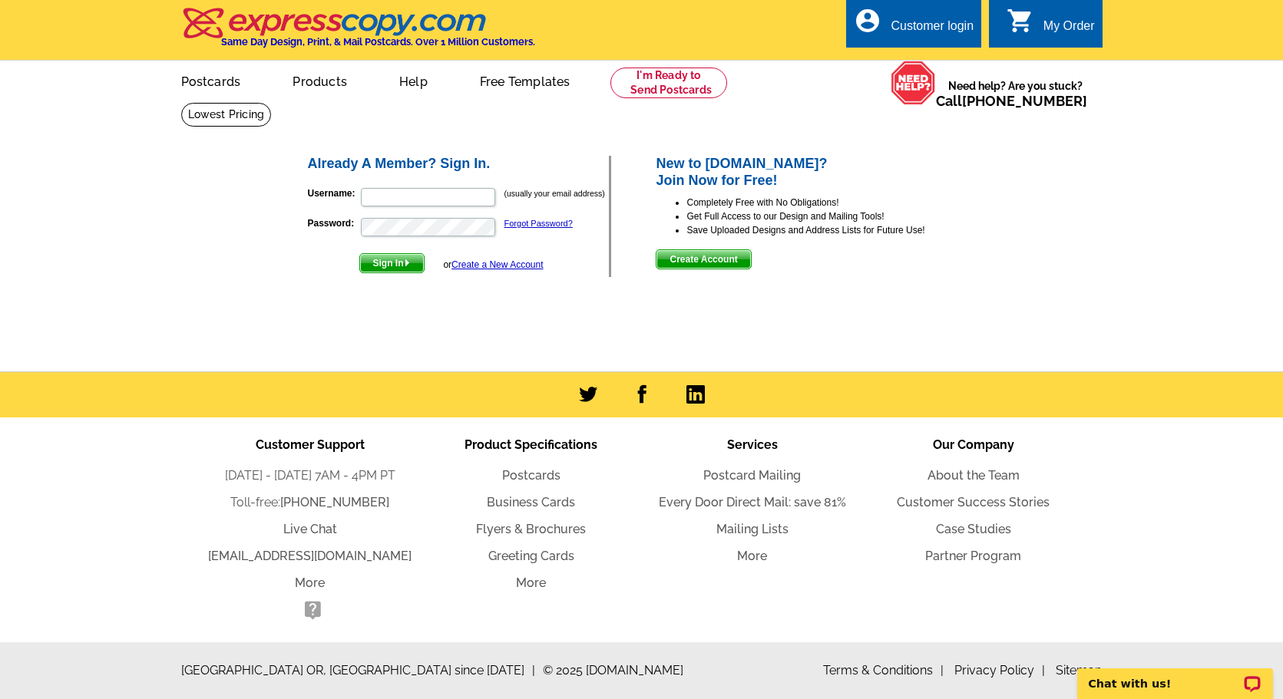  Describe the element at coordinates (310, 529) in the screenshot. I see `a: Live Chat` at that location.